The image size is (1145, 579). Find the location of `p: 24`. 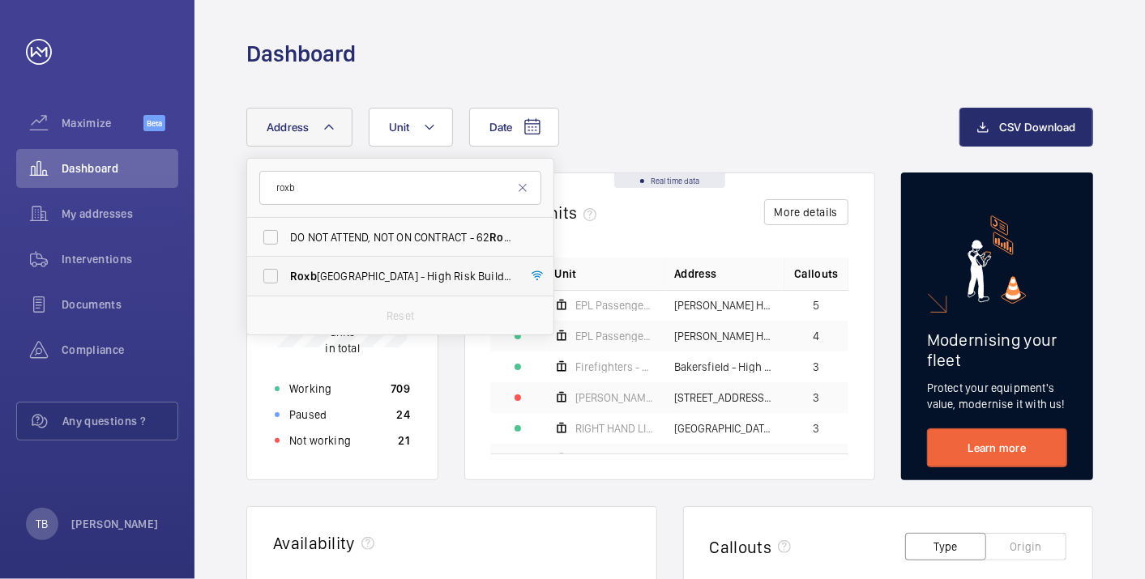

p: 24 is located at coordinates (403, 415).